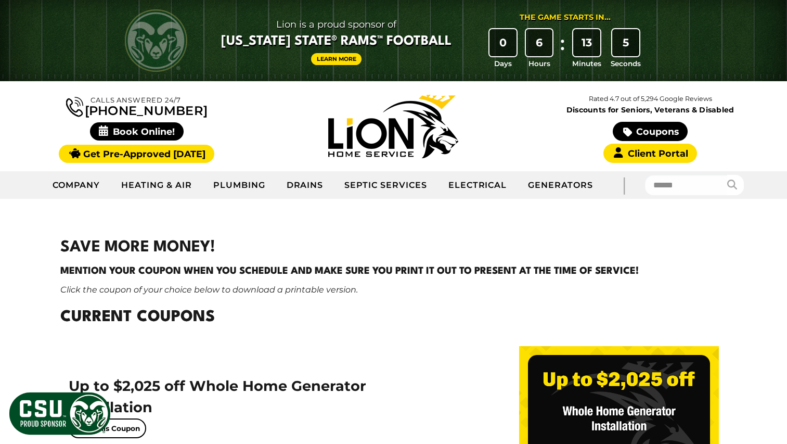  What do you see at coordinates (565, 18) in the screenshot?
I see `div: The Game Starts in...` at bounding box center [565, 18].